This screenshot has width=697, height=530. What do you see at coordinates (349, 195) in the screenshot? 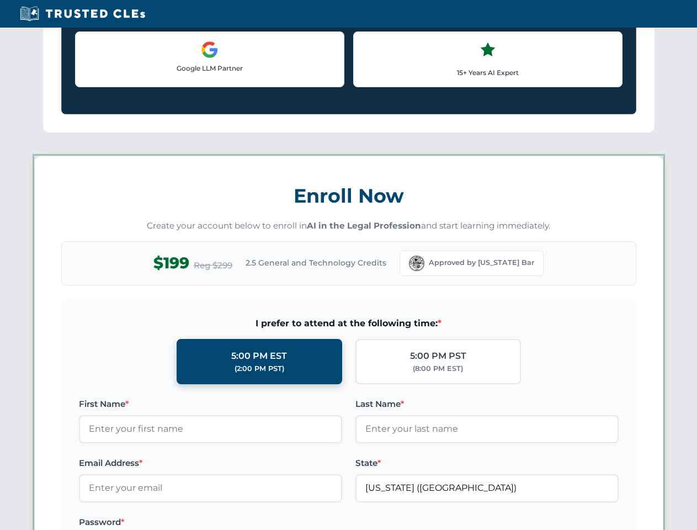
I see `h3: Enroll Now` at bounding box center [349, 195].